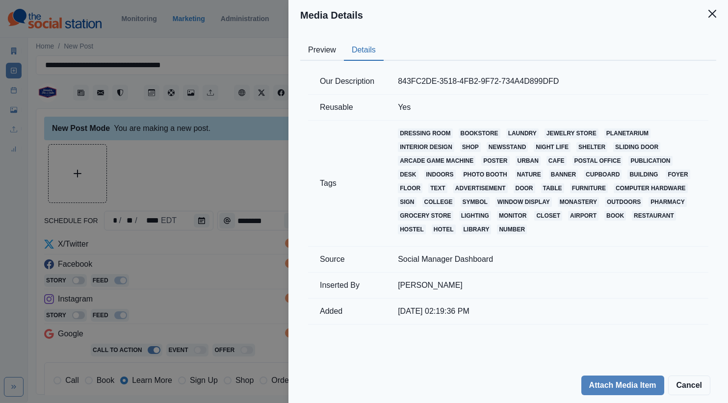 The image size is (728, 403). I want to click on a: building, so click(644, 175).